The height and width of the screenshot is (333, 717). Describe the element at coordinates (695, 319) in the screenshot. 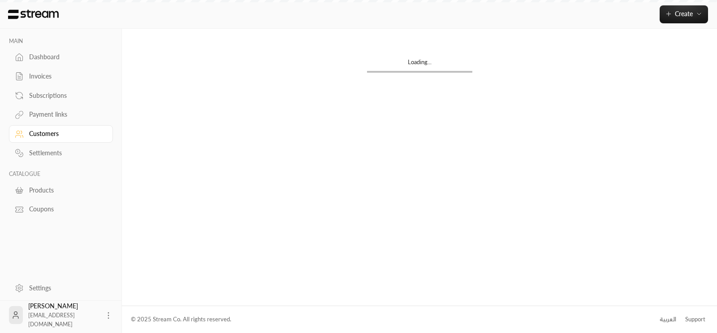

I see `a: Support` at that location.